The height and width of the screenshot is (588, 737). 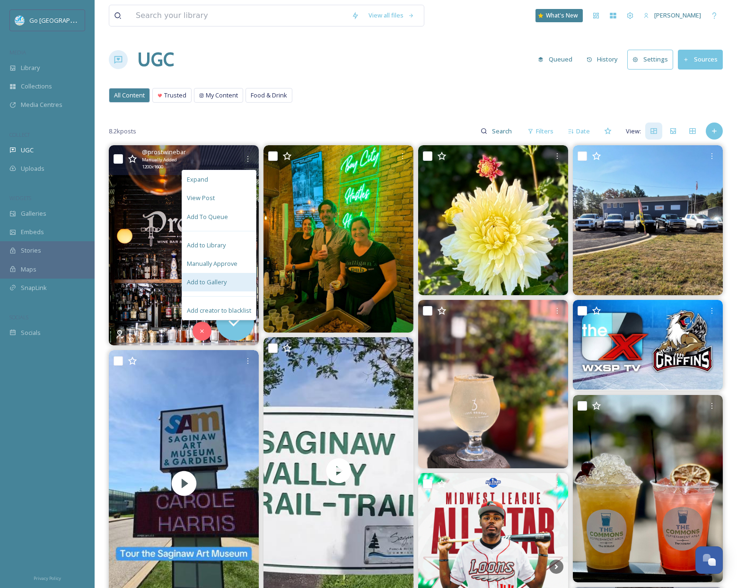 What do you see at coordinates (559, 16) in the screenshot?
I see `div: What's New` at bounding box center [559, 16].